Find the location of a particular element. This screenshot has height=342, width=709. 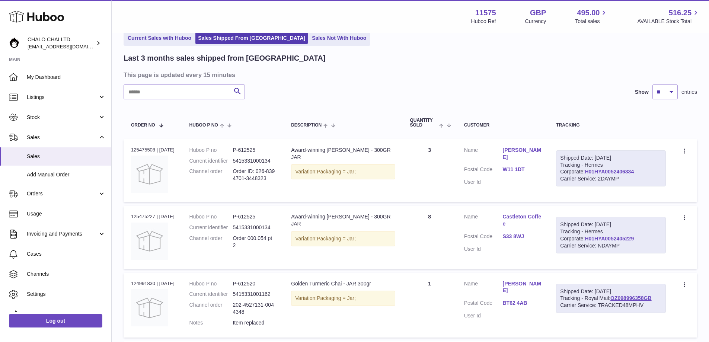

td: 3 is located at coordinates (430, 171).